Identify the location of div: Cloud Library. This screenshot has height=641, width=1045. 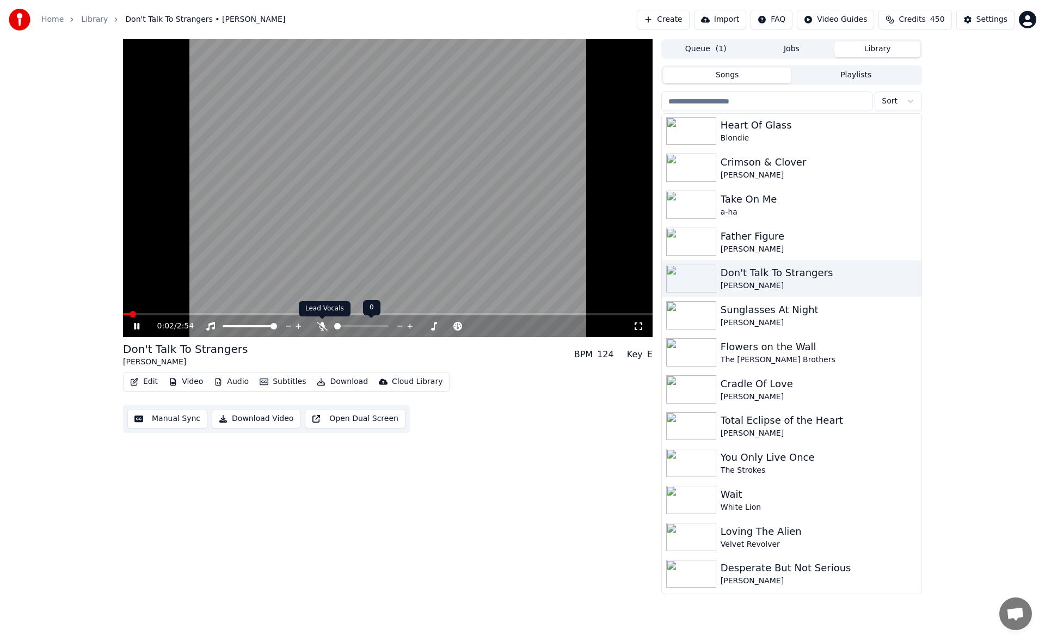
(417, 382).